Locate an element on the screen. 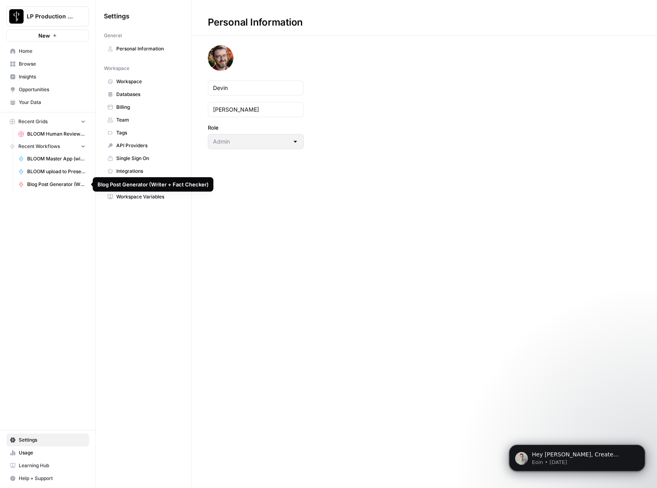  span: Databases is located at coordinates (148, 94).